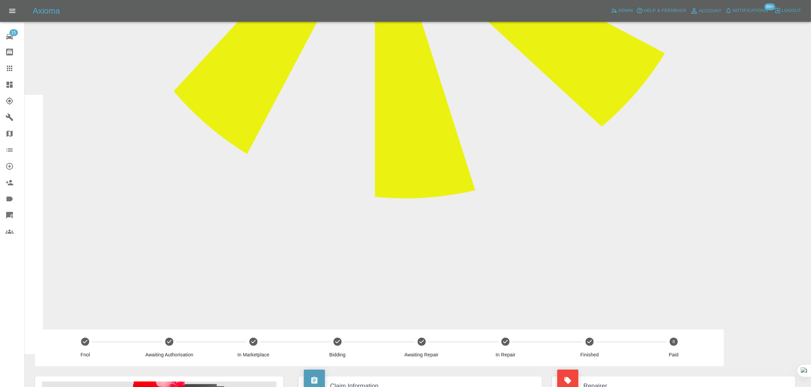 The height and width of the screenshot is (387, 811). What do you see at coordinates (169, 355) in the screenshot?
I see `span: Awaiting Authorisation` at bounding box center [169, 355].